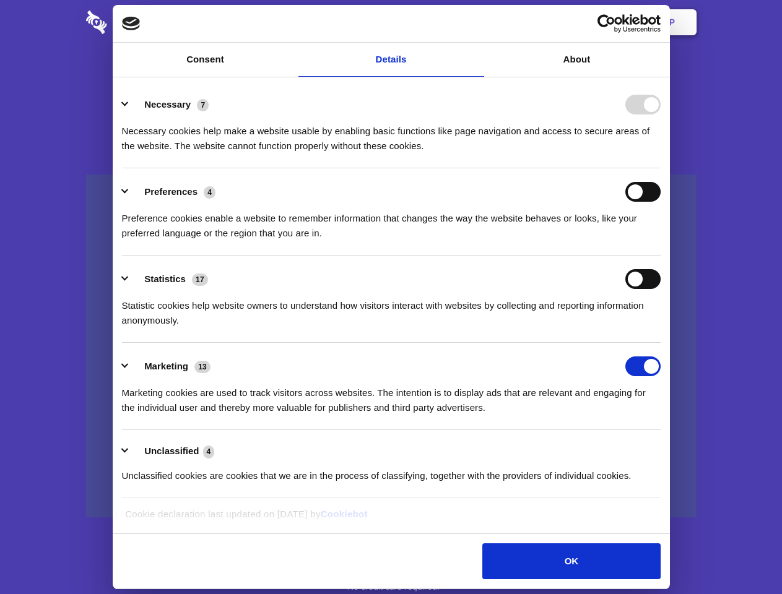 The height and width of the screenshot is (594, 782). I want to click on span: 13, so click(202, 367).